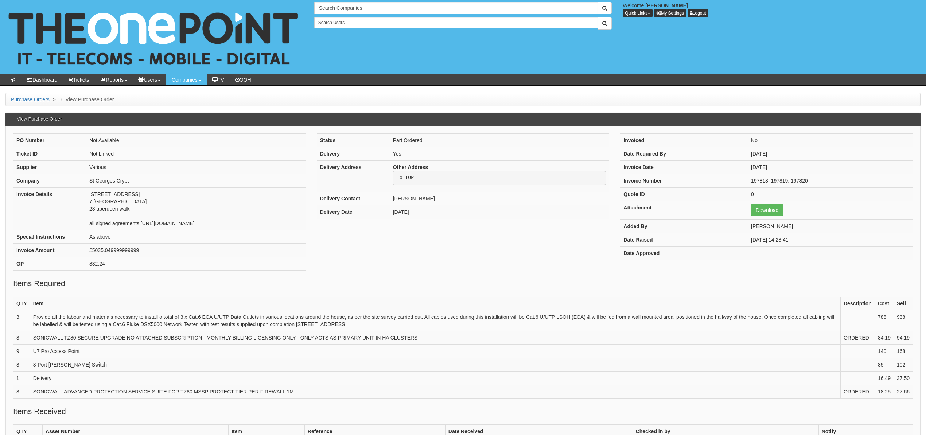 This screenshot has height=435, width=926. I want to click on td: 94.19, so click(903, 338).